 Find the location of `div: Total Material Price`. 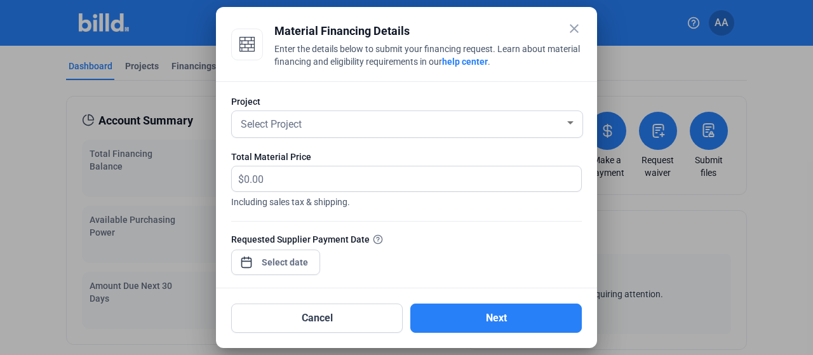

div: Total Material Price is located at coordinates (406, 157).